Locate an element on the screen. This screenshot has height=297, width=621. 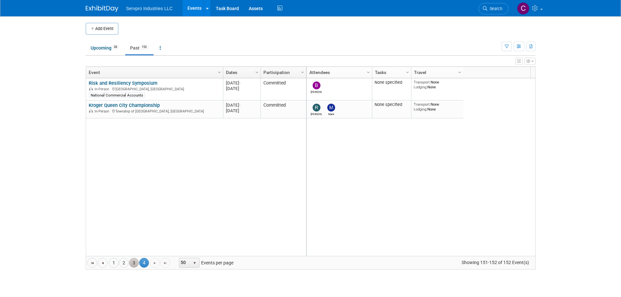
a: Kroger Queen City Championship is located at coordinates (124, 105).